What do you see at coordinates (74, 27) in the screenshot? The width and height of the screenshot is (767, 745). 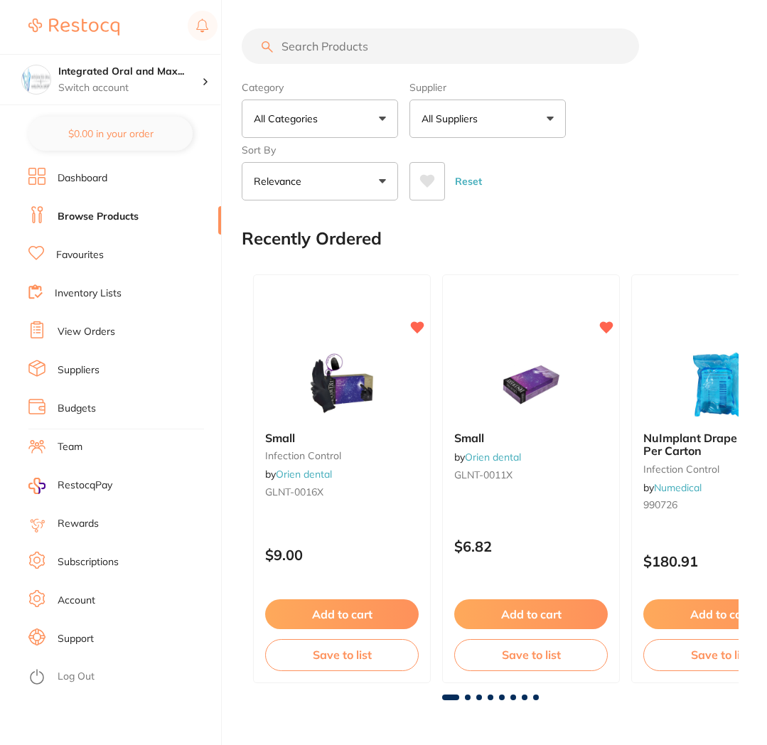 I see `a: Restocq Logo` at bounding box center [74, 27].